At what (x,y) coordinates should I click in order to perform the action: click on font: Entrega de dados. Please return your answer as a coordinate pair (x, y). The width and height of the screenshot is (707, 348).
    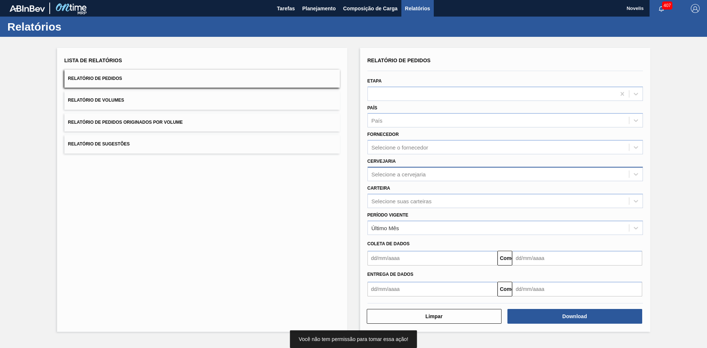
    Looking at the image, I should click on (390, 274).